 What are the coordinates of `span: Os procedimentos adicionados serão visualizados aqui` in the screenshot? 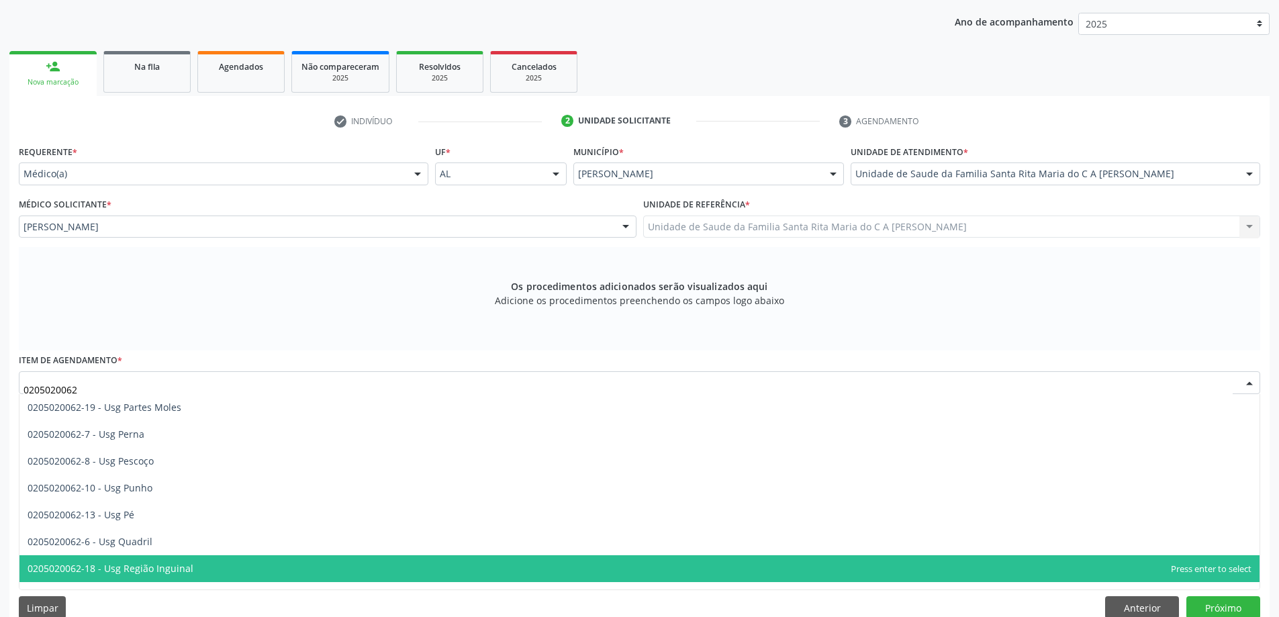 It's located at (639, 286).